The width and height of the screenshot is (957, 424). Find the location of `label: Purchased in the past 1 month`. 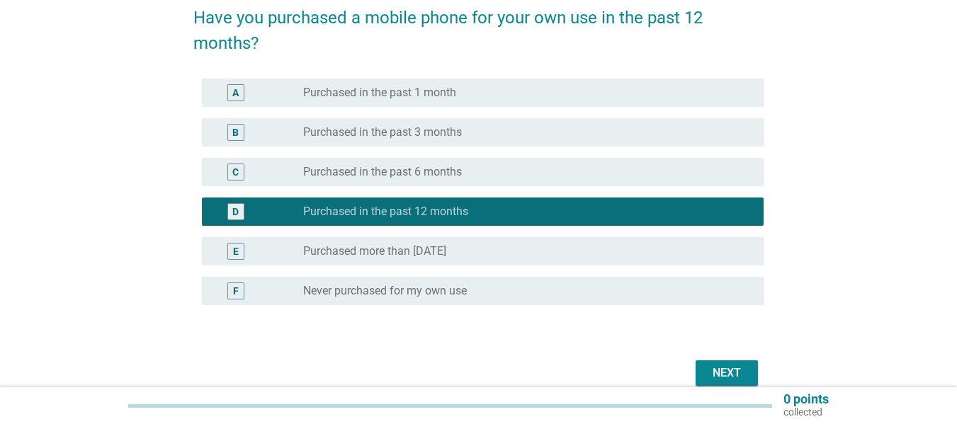

label: Purchased in the past 1 month is located at coordinates (380, 93).